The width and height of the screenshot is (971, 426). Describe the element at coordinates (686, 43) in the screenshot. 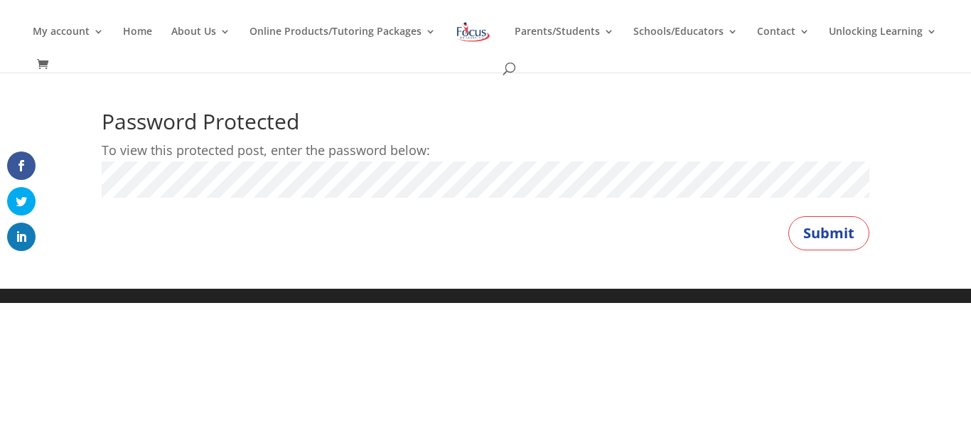

I see `a: Schools/Educators` at that location.